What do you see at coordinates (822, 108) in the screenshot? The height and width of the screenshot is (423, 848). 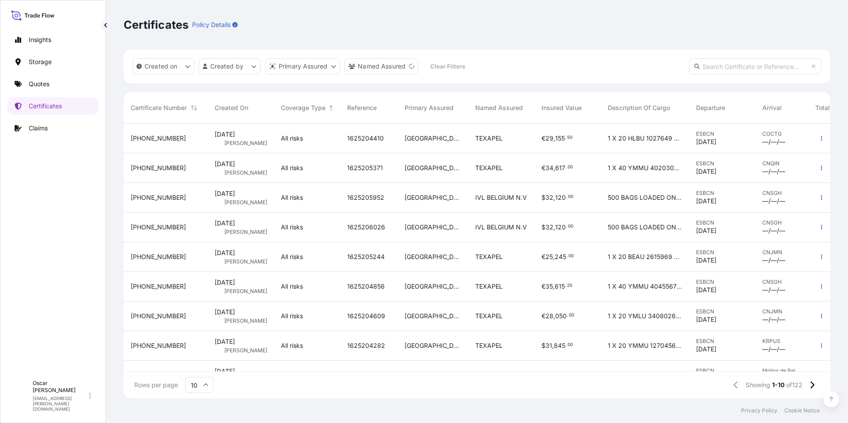 I see `span: Total` at bounding box center [822, 108].